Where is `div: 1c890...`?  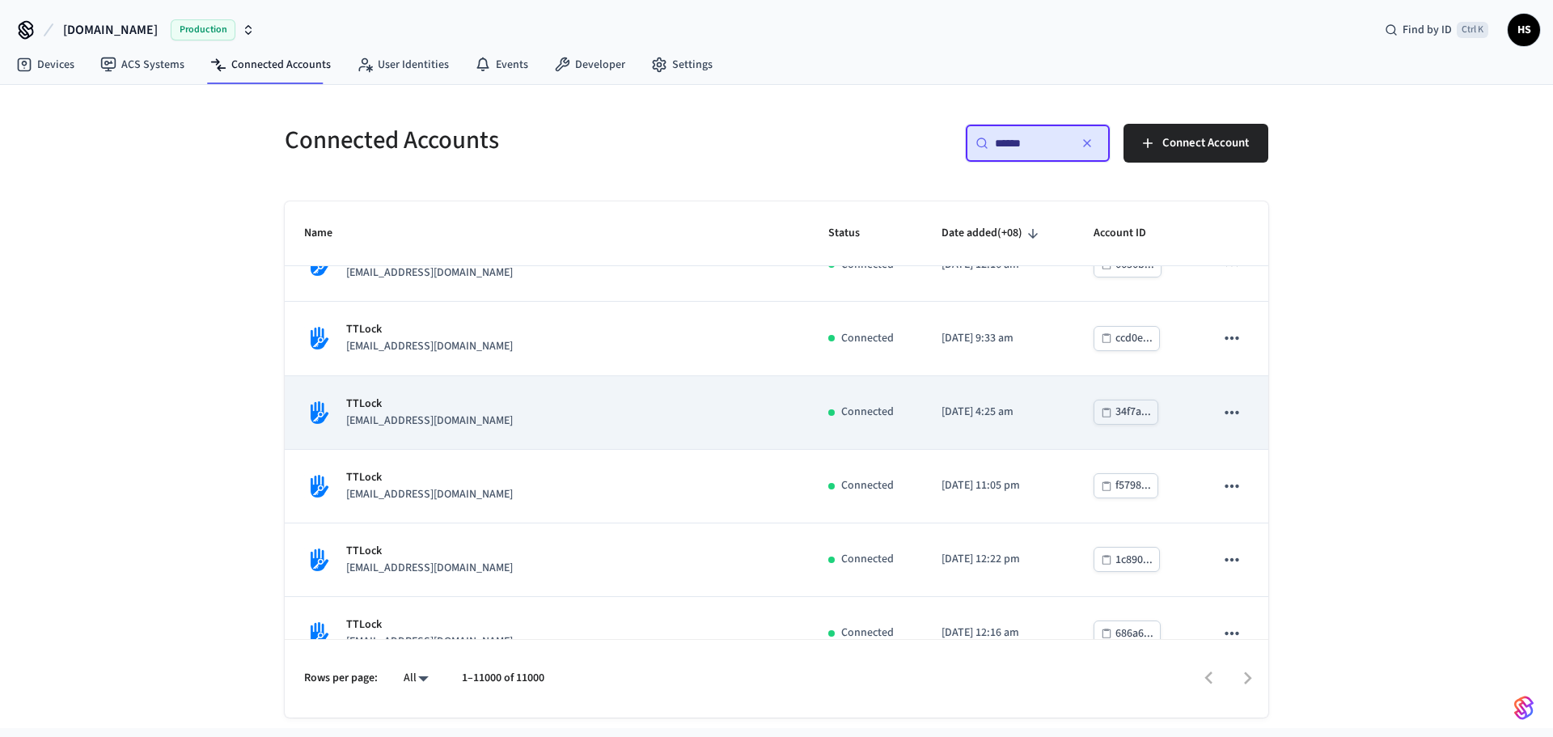
div: 1c890... is located at coordinates (1134, 560).